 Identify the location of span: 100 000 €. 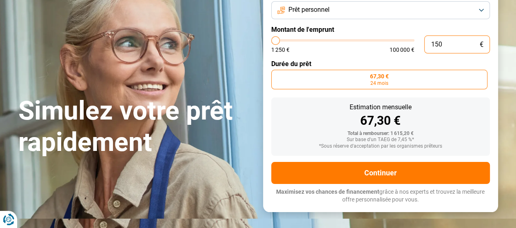
(402, 50).